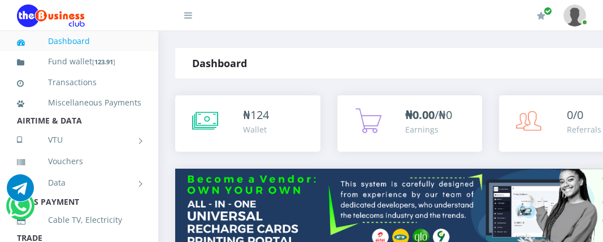  Describe the element at coordinates (79, 220) in the screenshot. I see `a: Cable TV, Electricity` at that location.